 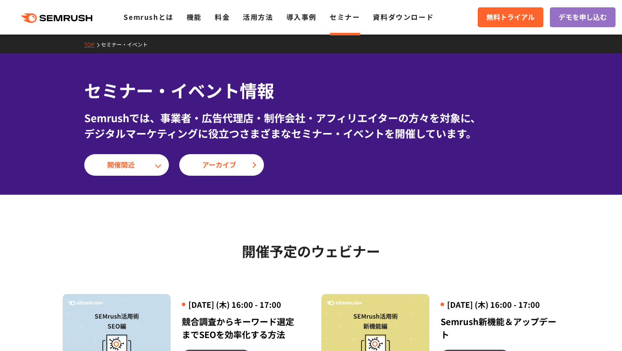 What do you see at coordinates (403, 17) in the screenshot?
I see `a: 資料ダウンロード` at bounding box center [403, 17].